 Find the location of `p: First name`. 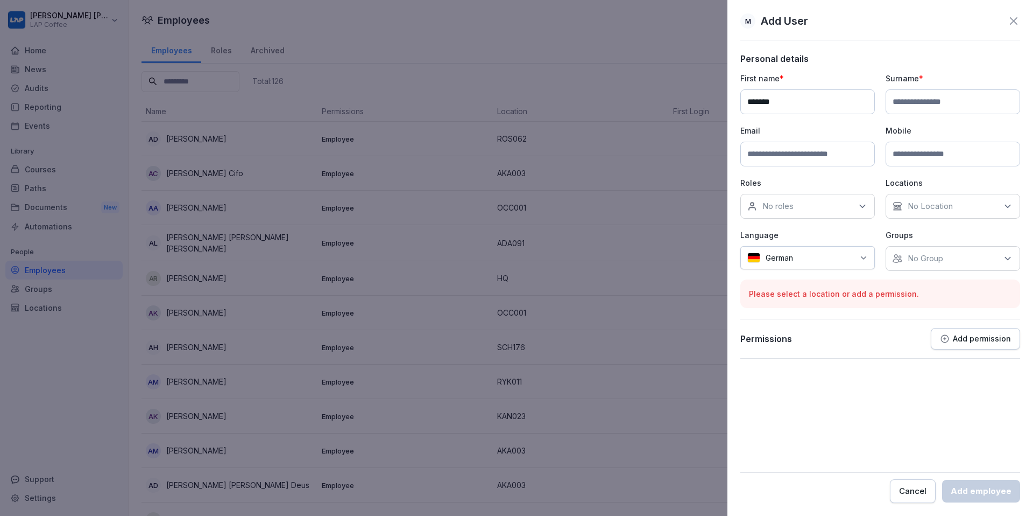

p: First name is located at coordinates (808, 78).